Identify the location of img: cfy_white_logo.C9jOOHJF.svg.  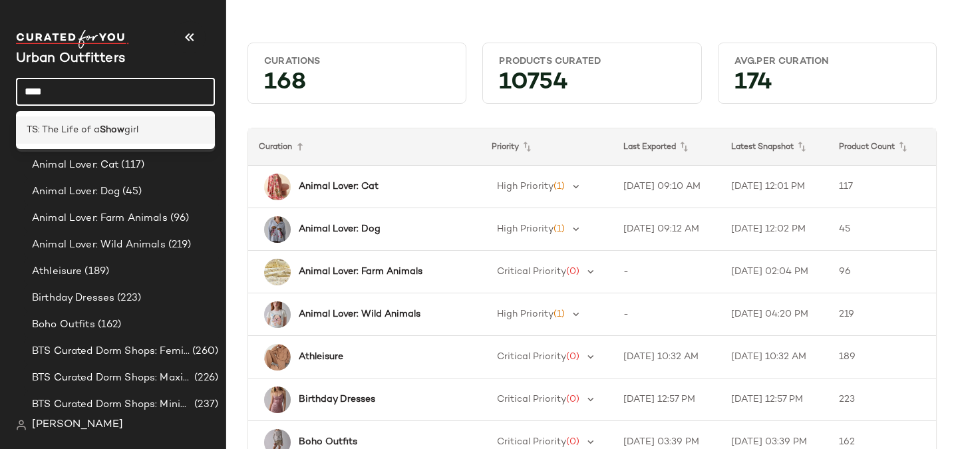
(73, 39).